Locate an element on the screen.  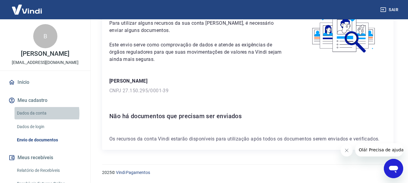
p: Os recursos da conta Vindi estarão disponíveis para utilização após todos os documentos serem env... is located at coordinates (247, 139).